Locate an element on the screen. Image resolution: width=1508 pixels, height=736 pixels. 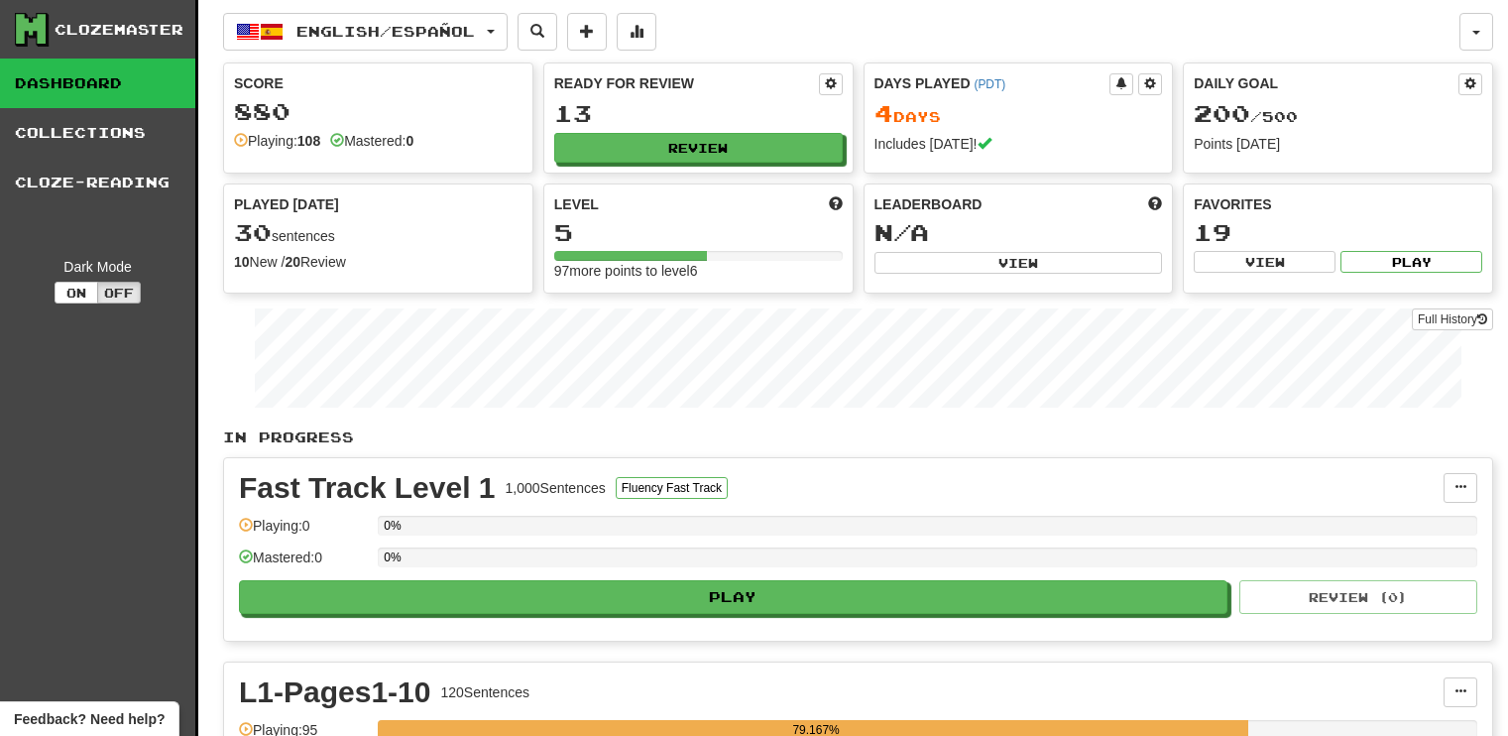
div: 880 is located at coordinates (378, 111).